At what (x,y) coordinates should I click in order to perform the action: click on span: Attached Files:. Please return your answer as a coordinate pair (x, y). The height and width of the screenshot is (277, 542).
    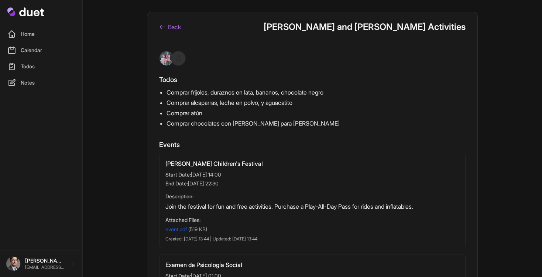
    Looking at the image, I should click on (183, 220).